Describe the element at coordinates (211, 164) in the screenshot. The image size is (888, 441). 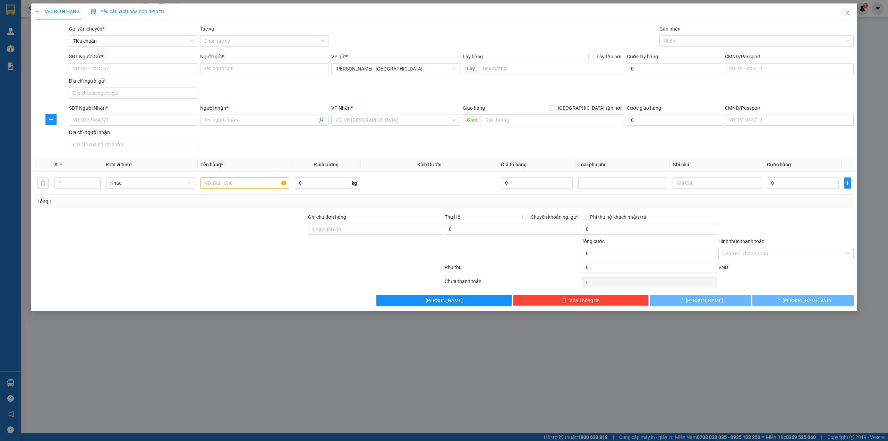
I see `span: Tên hàng` at that location.